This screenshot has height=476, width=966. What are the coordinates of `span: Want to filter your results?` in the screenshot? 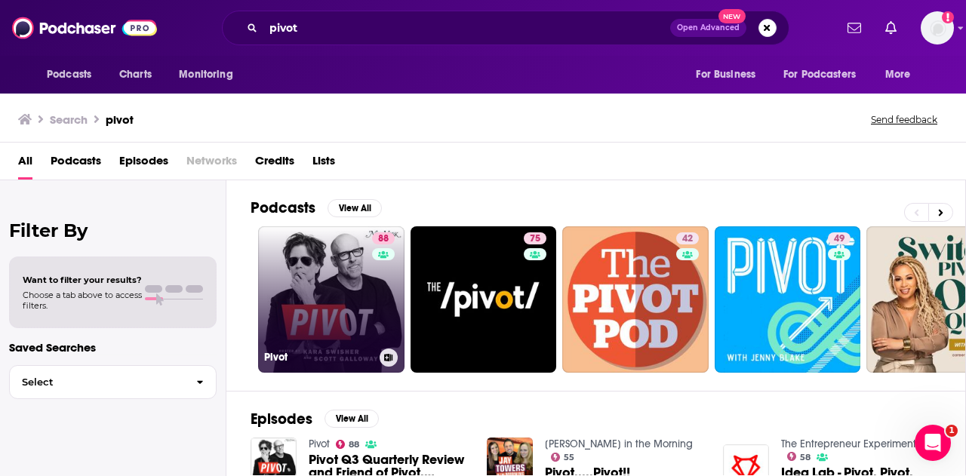 It's located at (82, 280).